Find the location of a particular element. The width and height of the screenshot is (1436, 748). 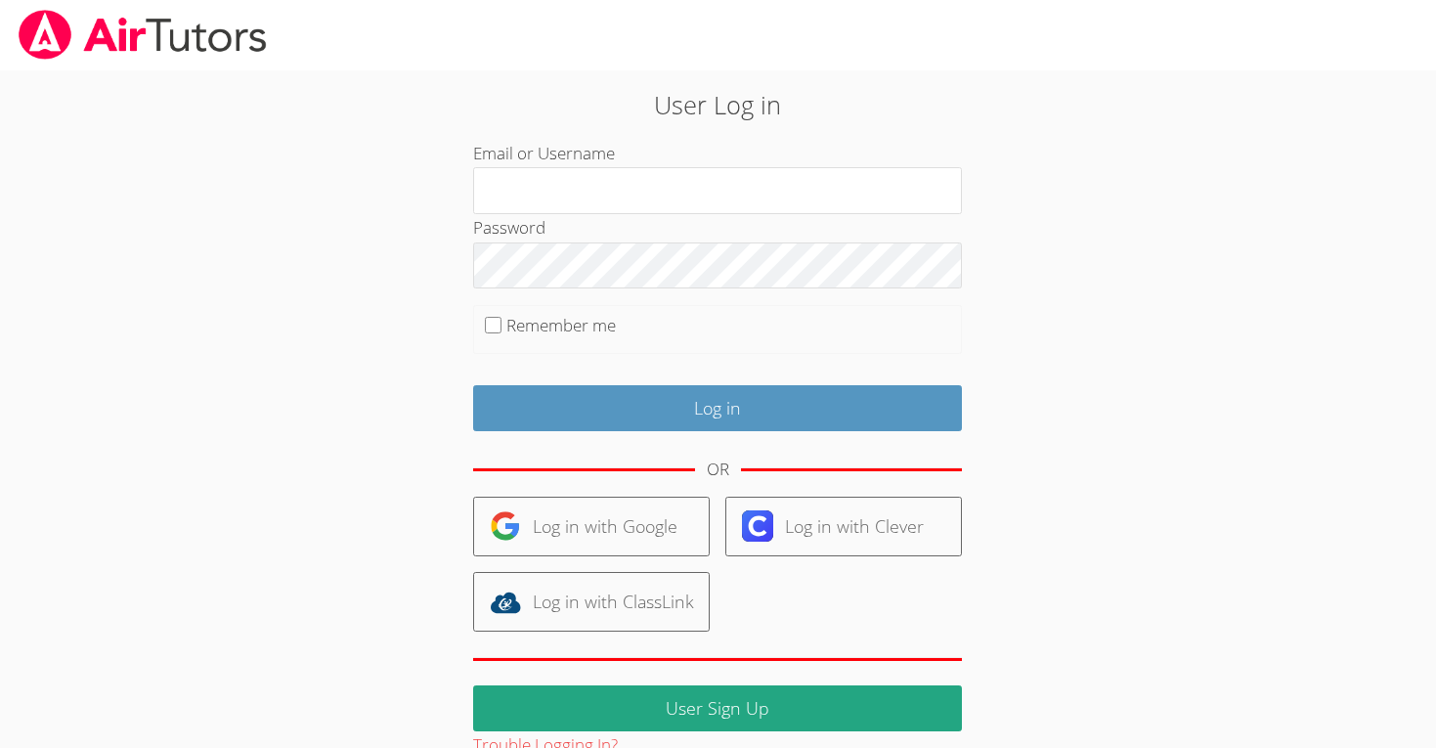

div: OR is located at coordinates (717, 469).